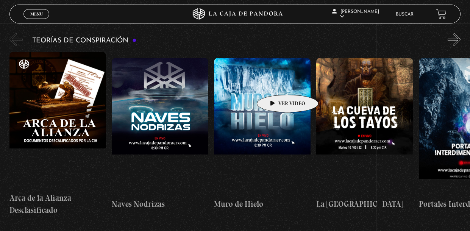 This screenshot has width=470, height=231. What do you see at coordinates (36, 21) in the screenshot?
I see `span: Cerrar` at bounding box center [36, 21].